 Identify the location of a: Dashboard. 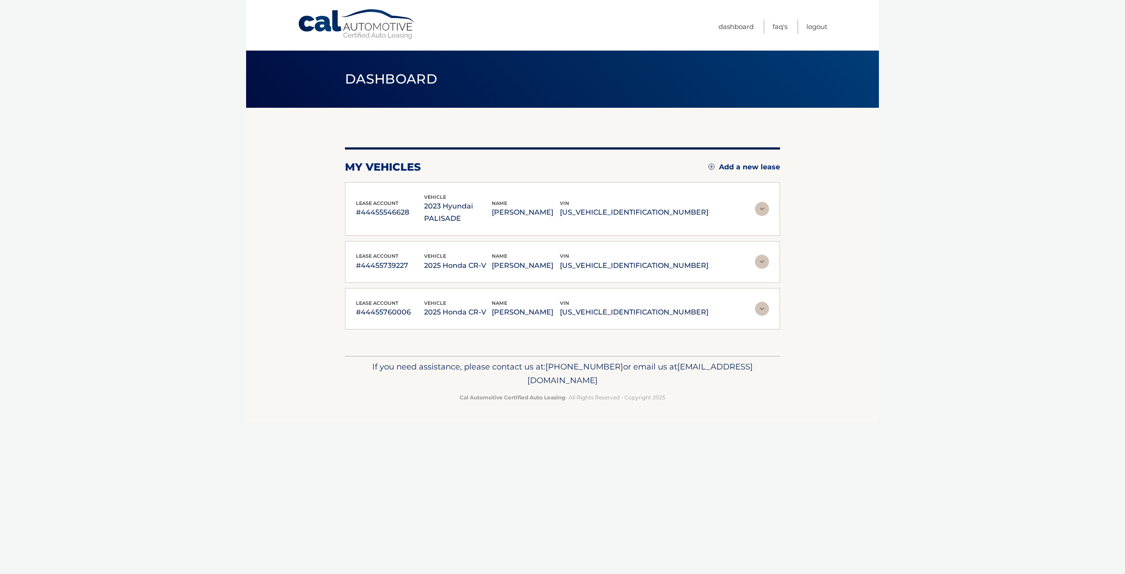
(736, 26).